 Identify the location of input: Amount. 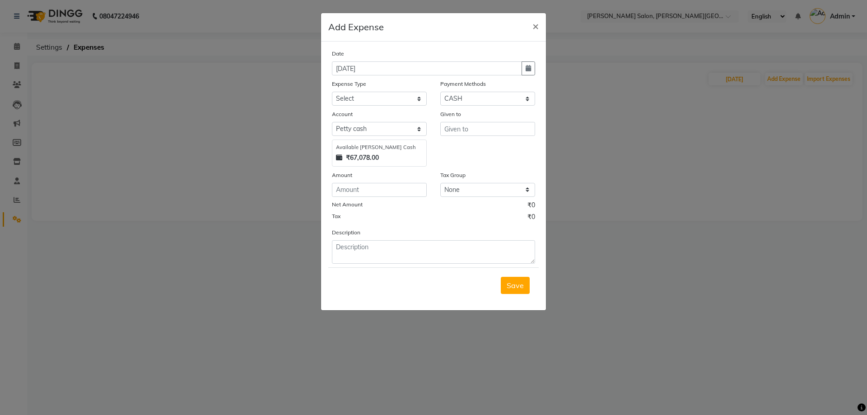
(380, 190).